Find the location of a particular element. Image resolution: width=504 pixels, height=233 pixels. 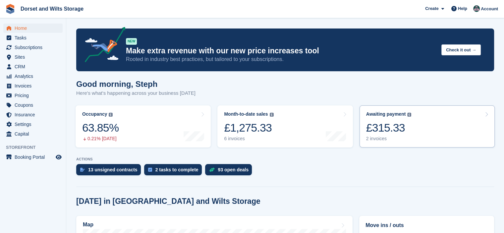

button: Check it out → is located at coordinates (461, 50).